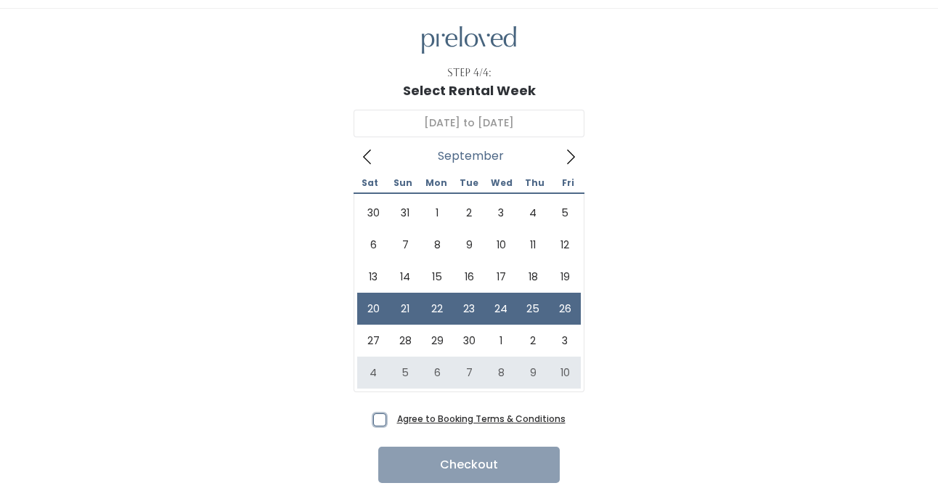  What do you see at coordinates (501, 340) in the screenshot?
I see `span: October 1, 2025` at bounding box center [501, 340].